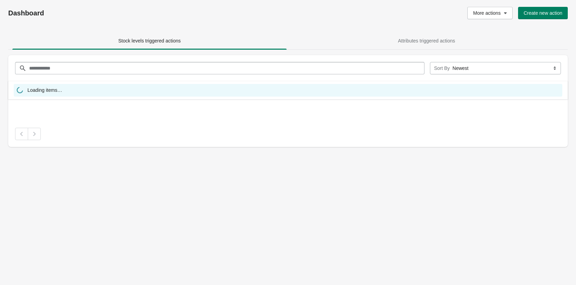 This screenshot has height=285, width=576. What do you see at coordinates (288, 134) in the screenshot?
I see `nav: Pagination` at bounding box center [288, 134].